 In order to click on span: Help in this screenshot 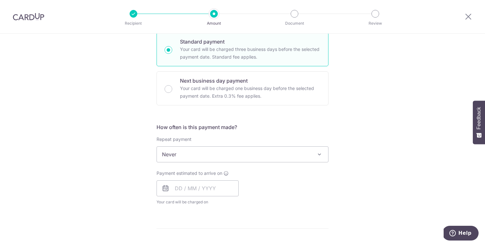, I will do `click(21, 7)`.